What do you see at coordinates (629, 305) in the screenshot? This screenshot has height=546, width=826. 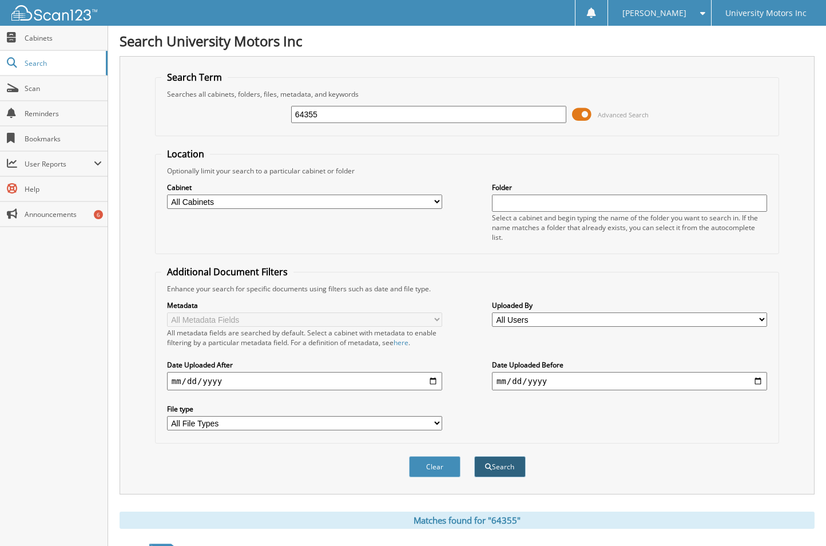 I see `label: Uploaded By` at bounding box center [629, 305].